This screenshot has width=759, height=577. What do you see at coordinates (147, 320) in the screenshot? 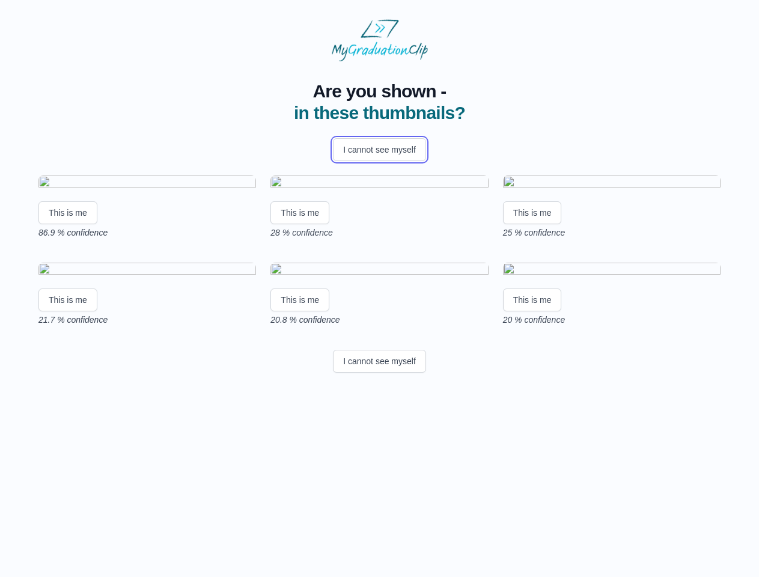
I see `p: 21.7 % confidence` at bounding box center [147, 320].